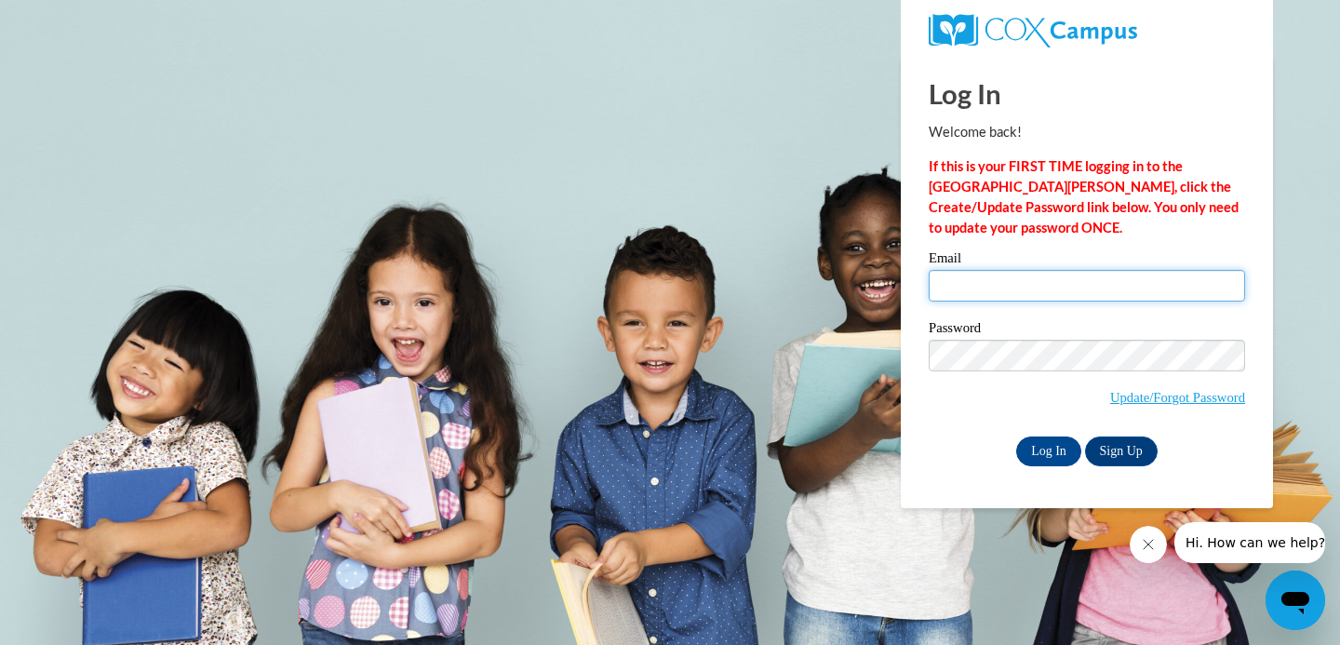  Describe the element at coordinates (1177, 397) in the screenshot. I see `a: Update/Forgot Password` at that location.